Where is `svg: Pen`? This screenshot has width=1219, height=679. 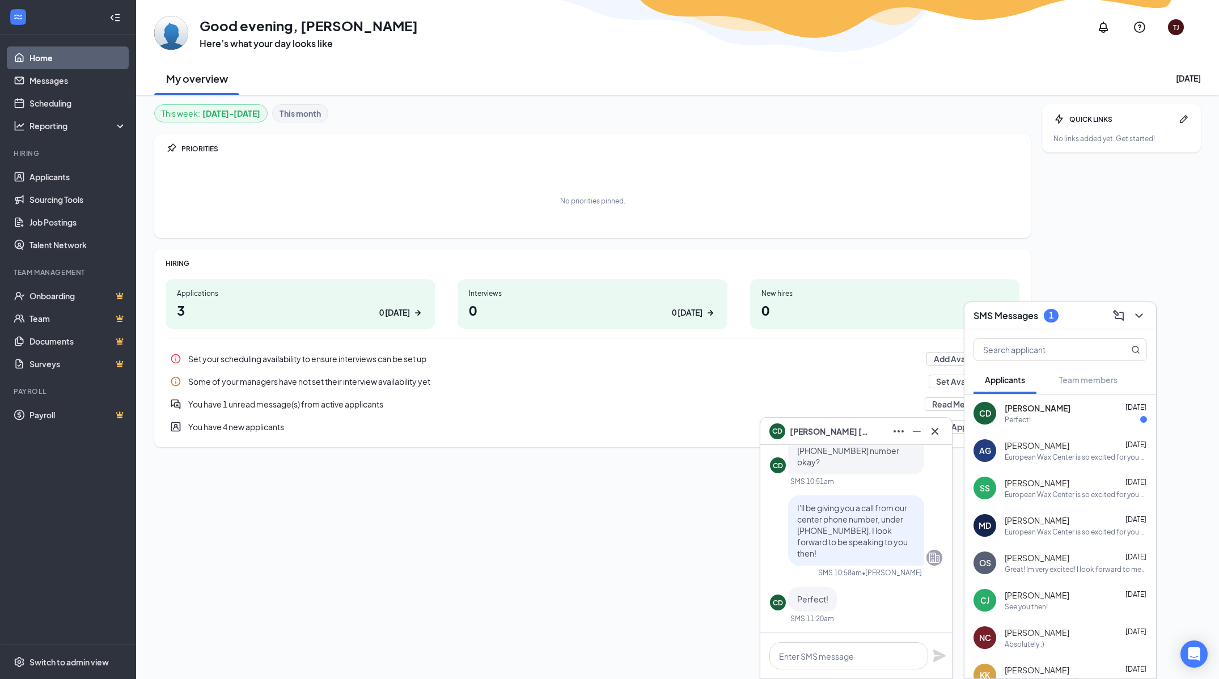
svg: Pen is located at coordinates (1184, 119).